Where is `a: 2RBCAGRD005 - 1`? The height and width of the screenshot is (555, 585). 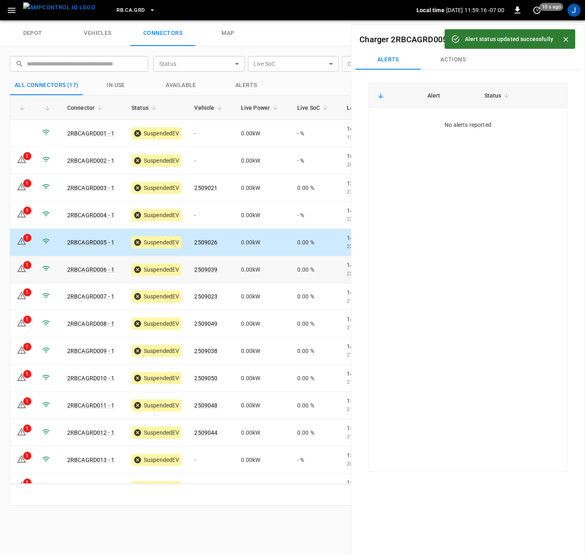 a: 2RBCAGRD005 - 1 is located at coordinates (91, 242).